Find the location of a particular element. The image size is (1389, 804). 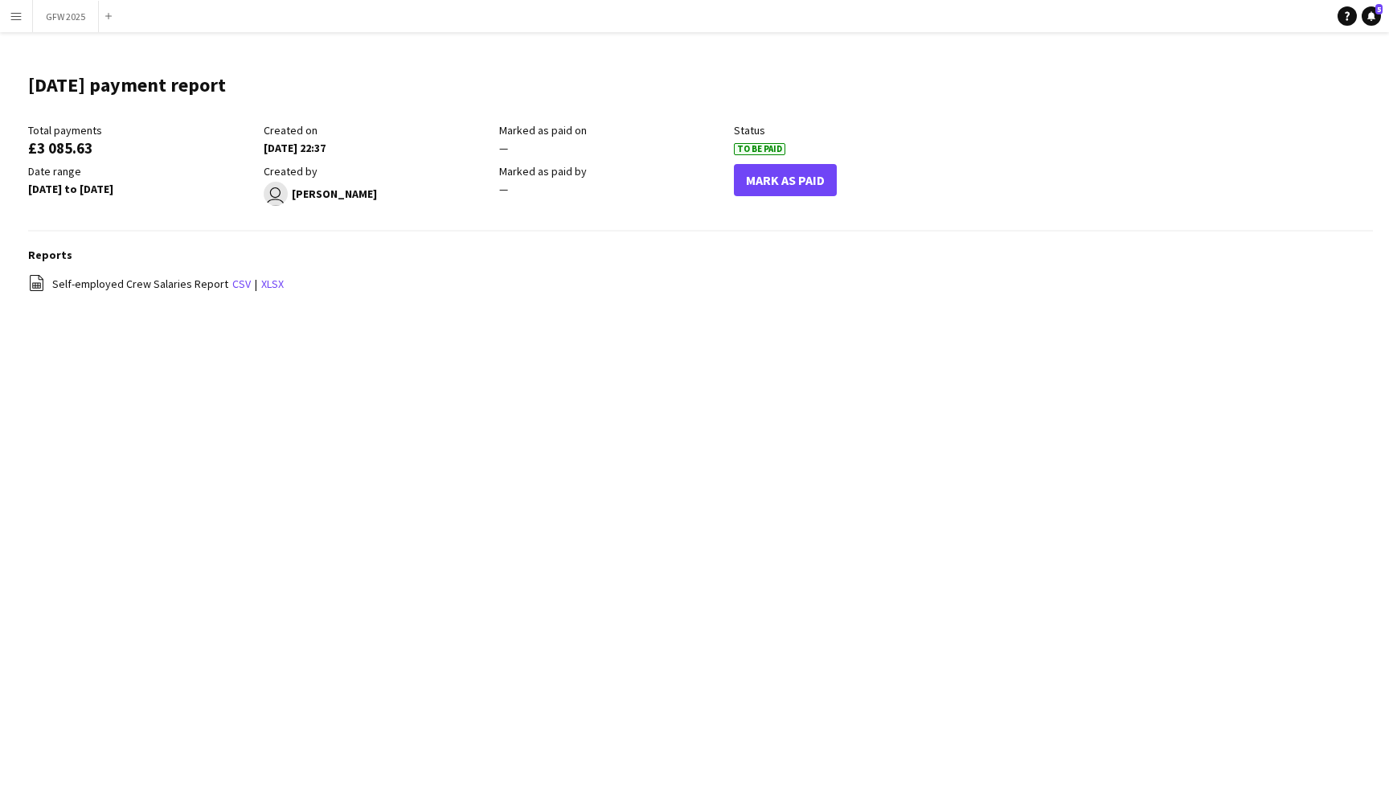

span: Self-employed Crew Salaries Report is located at coordinates (140, 284).